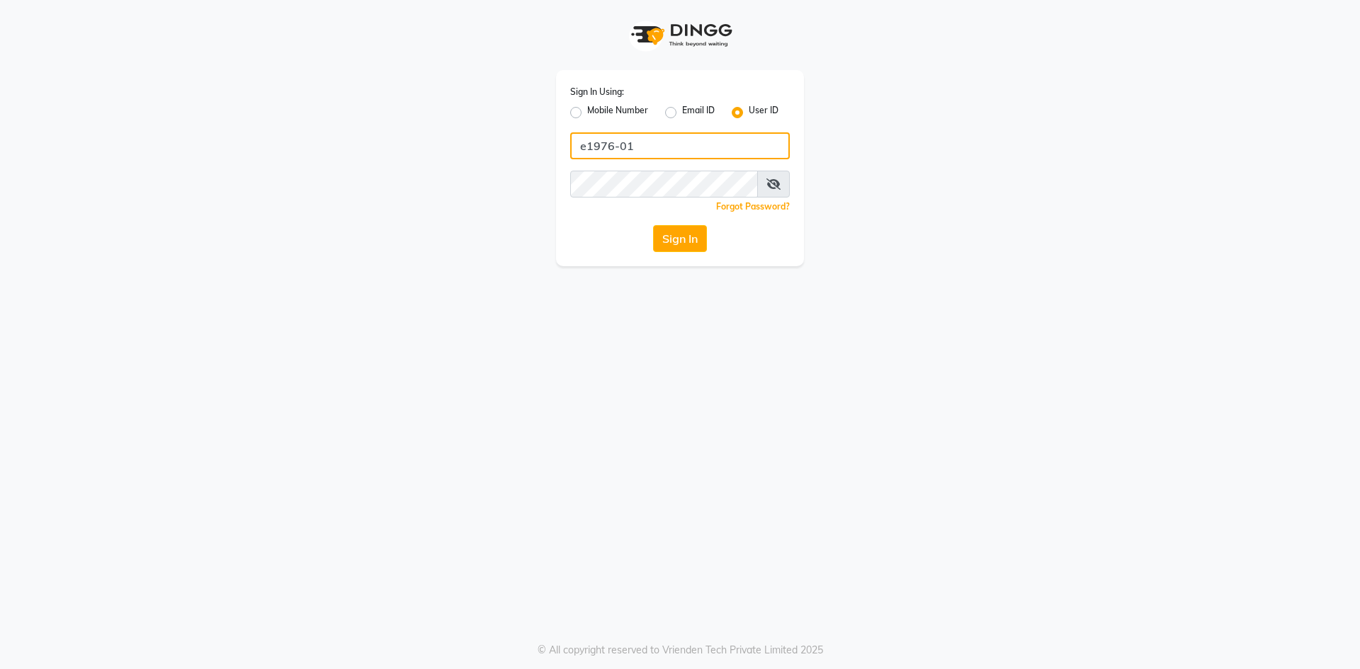 This screenshot has width=1360, height=669. I want to click on button: Sign In, so click(680, 239).